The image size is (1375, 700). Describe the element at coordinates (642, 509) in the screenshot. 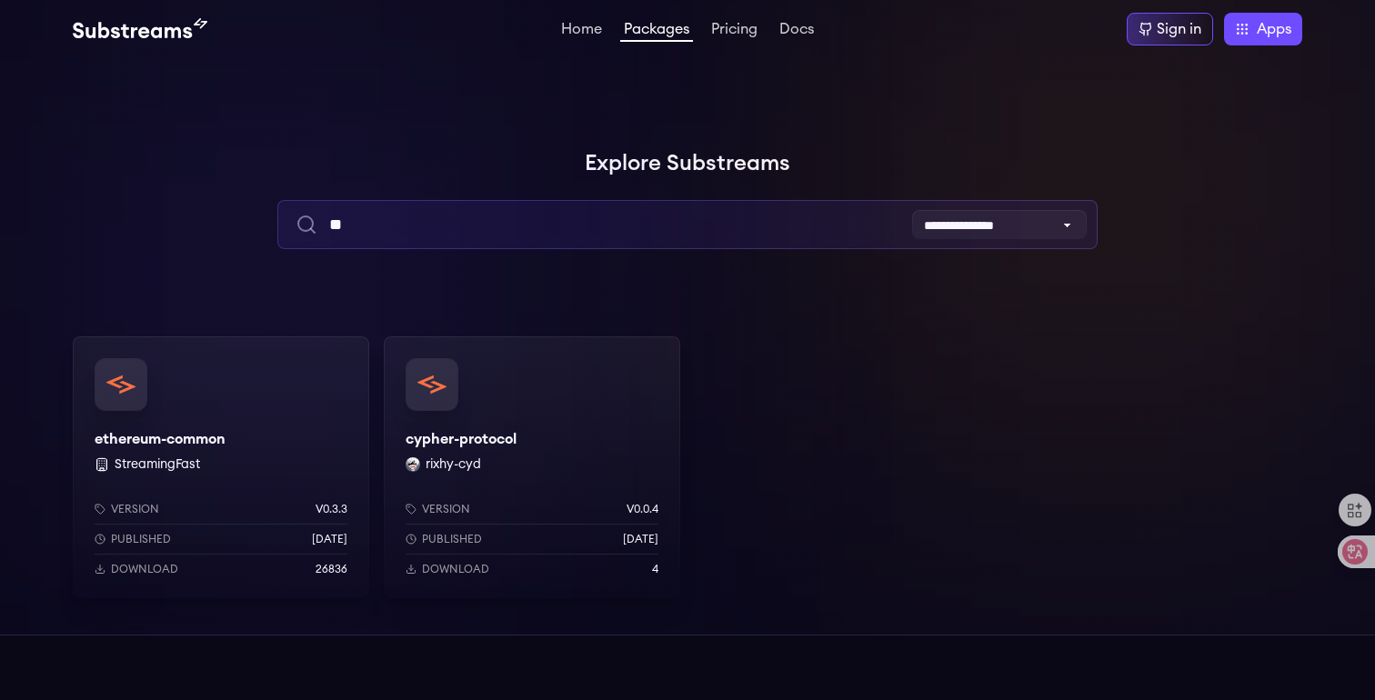

I see `p: v0.0.4` at that location.